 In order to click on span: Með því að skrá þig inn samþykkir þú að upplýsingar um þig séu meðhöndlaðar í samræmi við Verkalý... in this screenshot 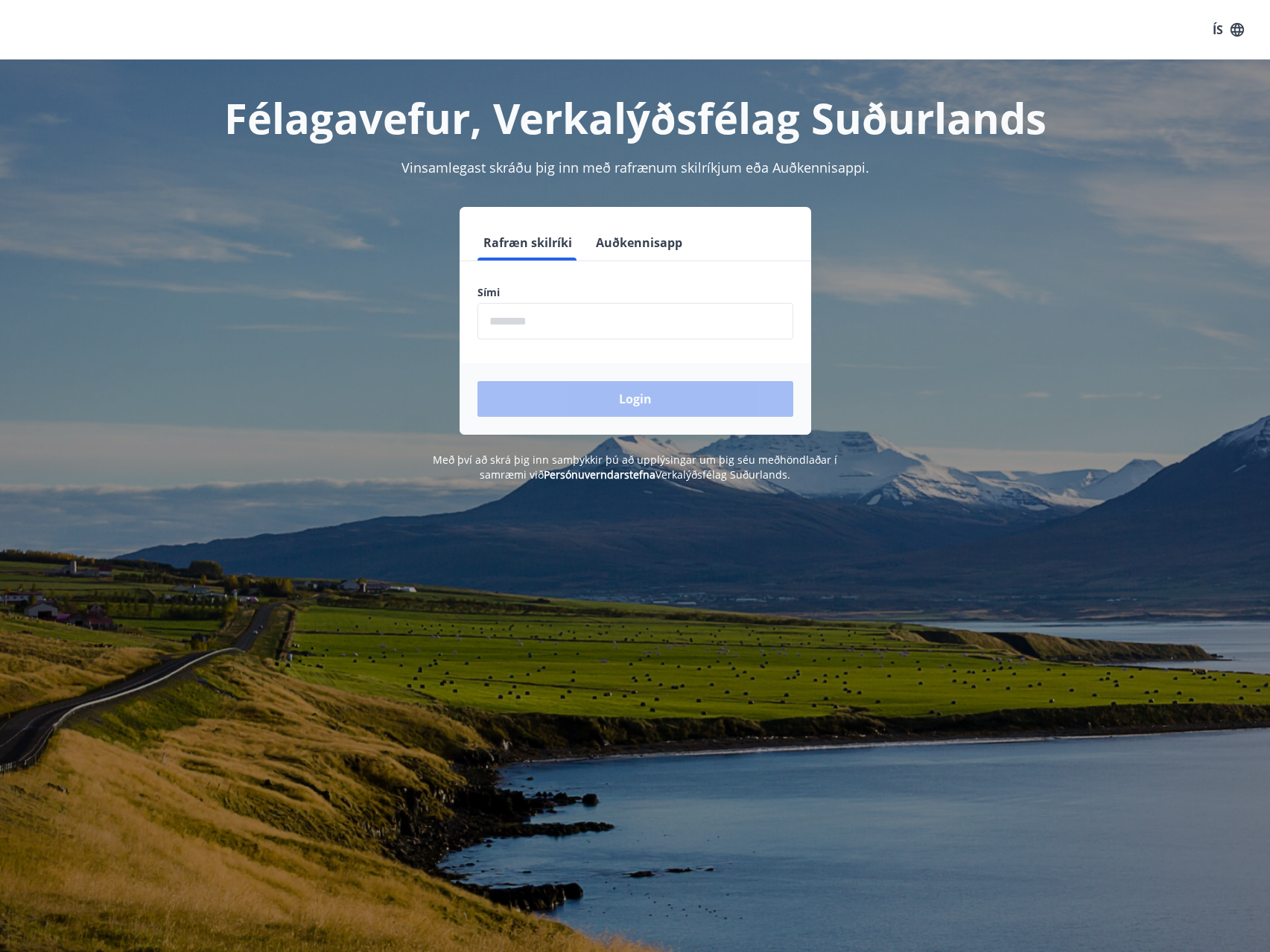, I will do `click(635, 467)`.